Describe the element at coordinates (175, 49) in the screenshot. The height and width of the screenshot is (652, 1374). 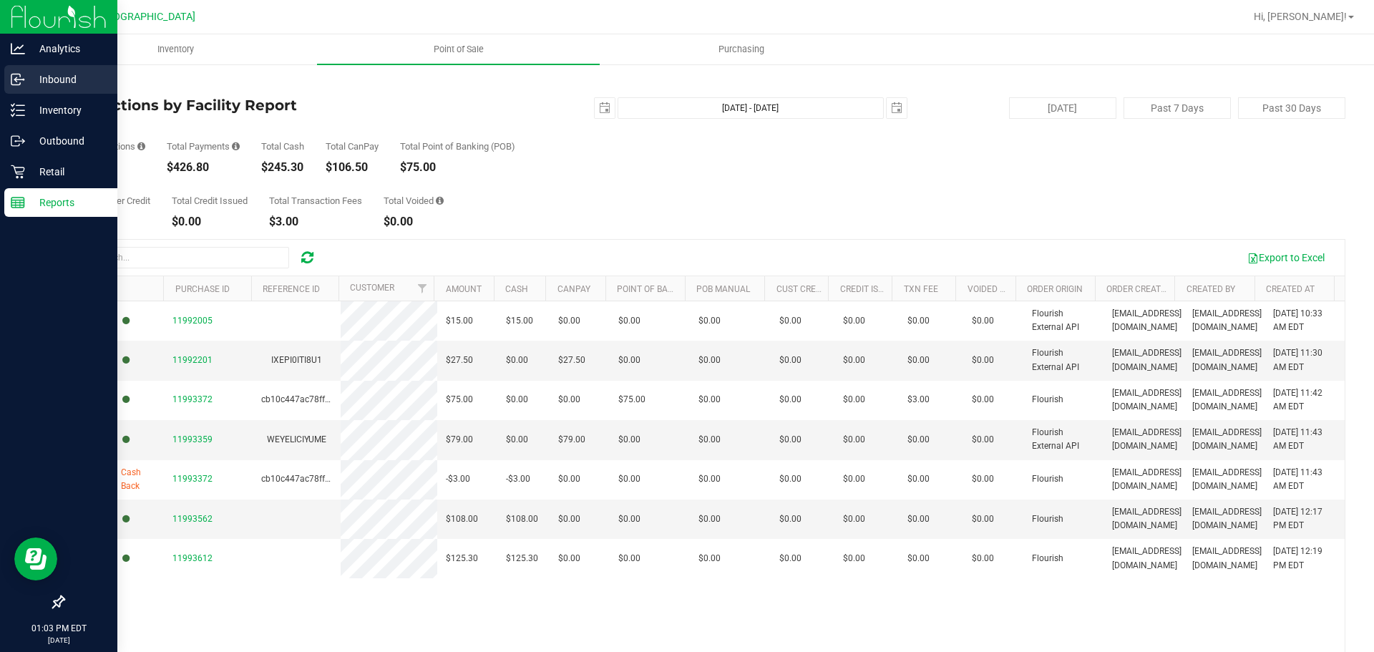
I see `span: Inventory` at that location.